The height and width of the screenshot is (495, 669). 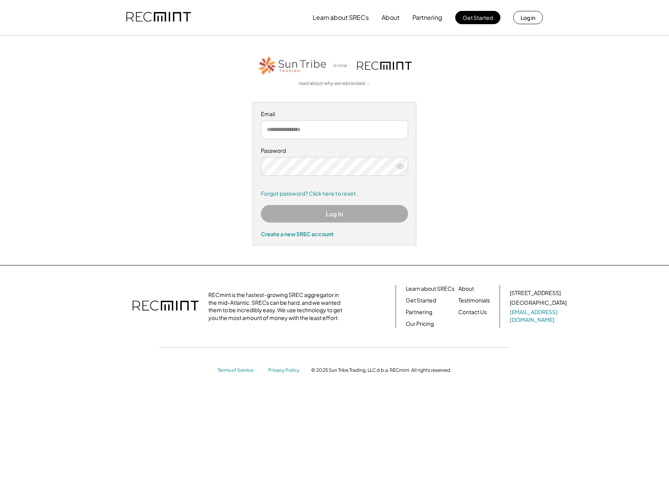 I want to click on button: Get Started, so click(x=478, y=18).